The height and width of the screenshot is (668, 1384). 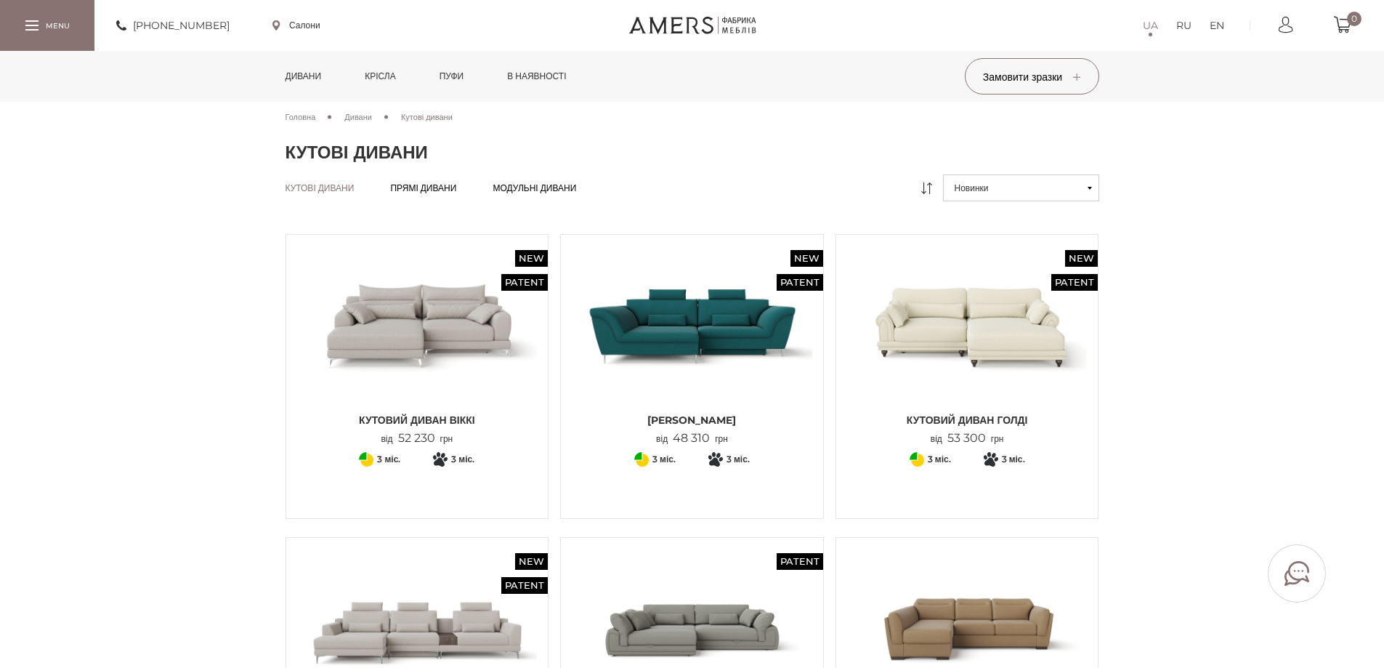 I want to click on a: New Patent Кутовий диван ВІККІ Кутовий диван ВІККІ Кутовий диван ВІККІ від52 230грн, so click(x=417, y=345).